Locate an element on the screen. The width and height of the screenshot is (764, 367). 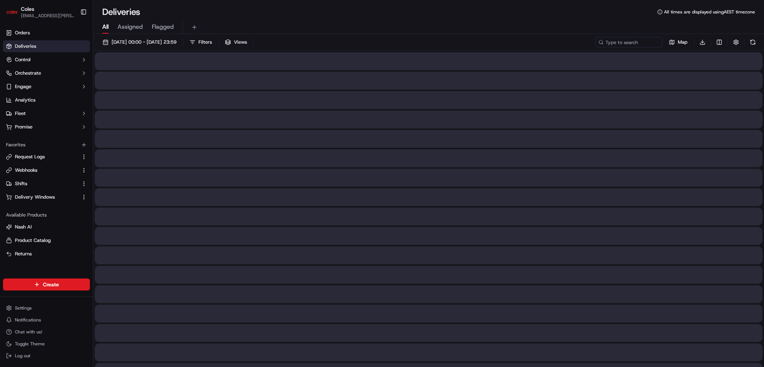
span: Create is located at coordinates (51, 284).